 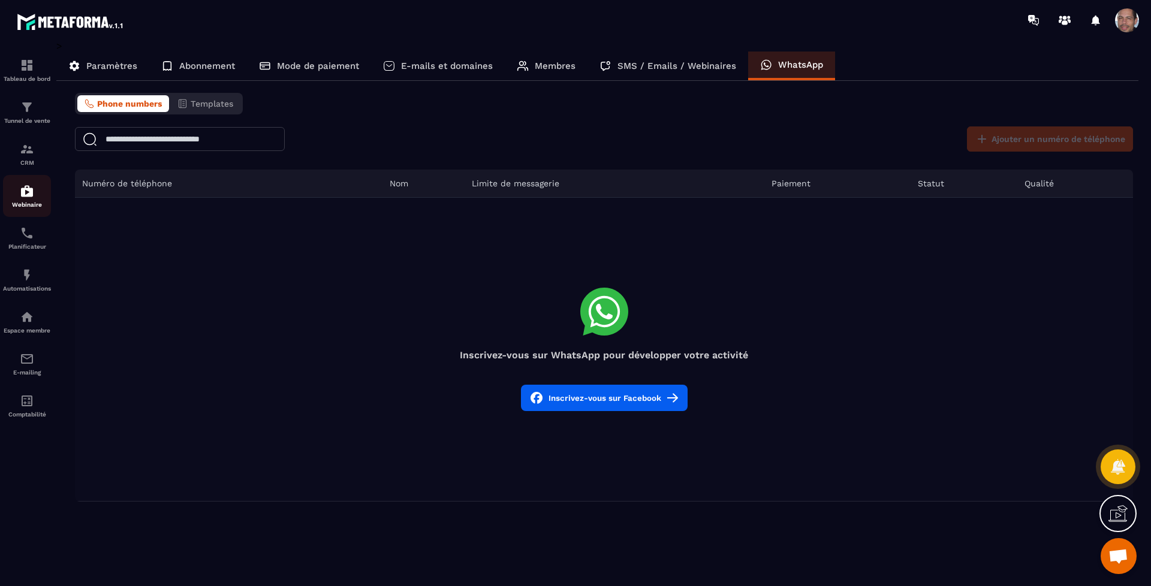 I want to click on p: Webinaire, so click(x=27, y=204).